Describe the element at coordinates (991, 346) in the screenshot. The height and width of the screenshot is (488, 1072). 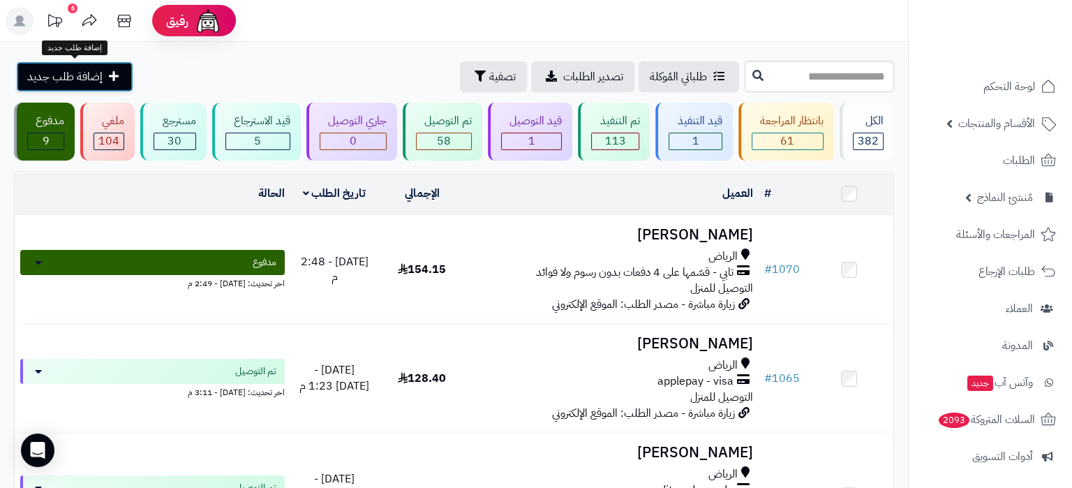
I see `a: المدونة` at that location.